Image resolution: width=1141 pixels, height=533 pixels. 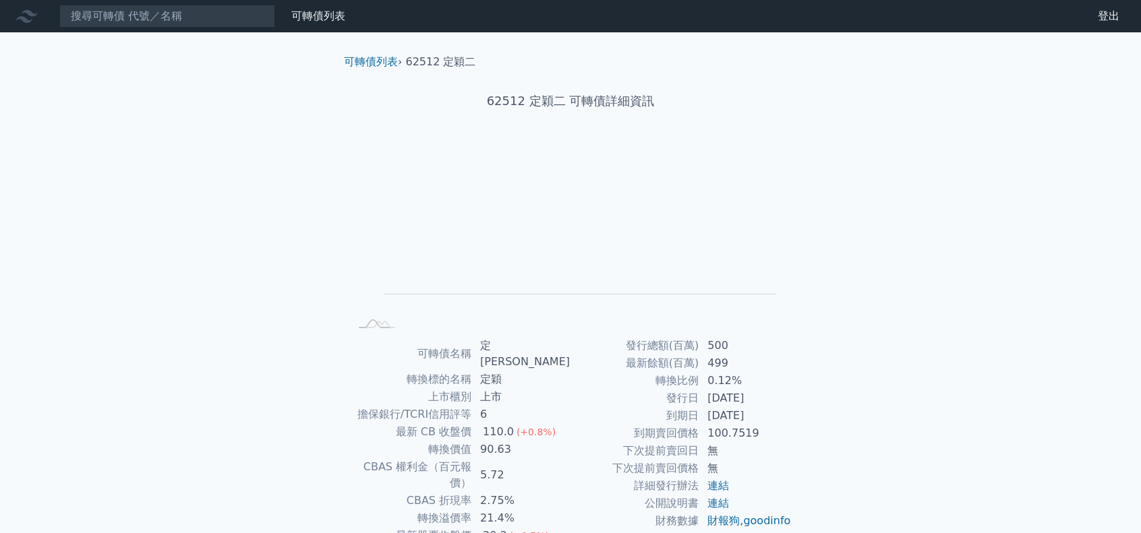 What do you see at coordinates (635, 434) in the screenshot?
I see `td: 到期賣回價格` at bounding box center [635, 434].